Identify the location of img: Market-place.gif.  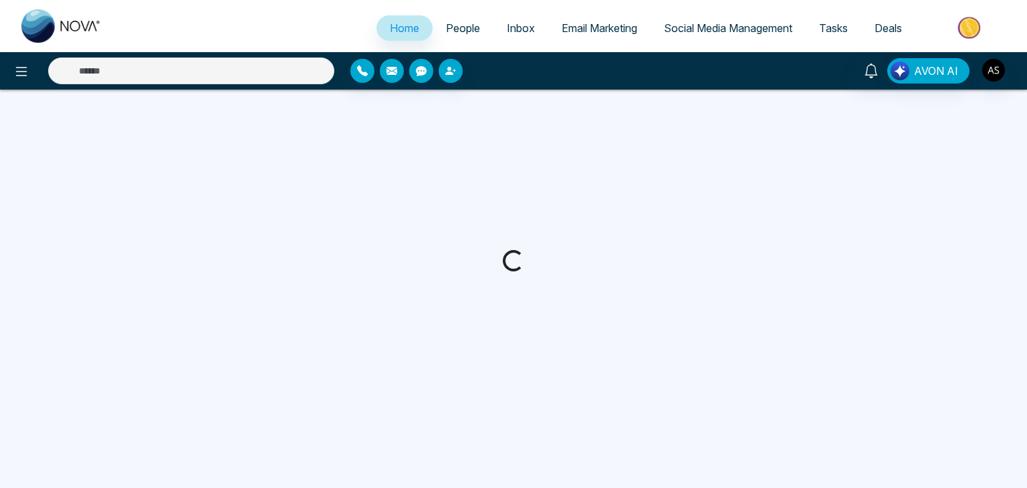
(971, 27).